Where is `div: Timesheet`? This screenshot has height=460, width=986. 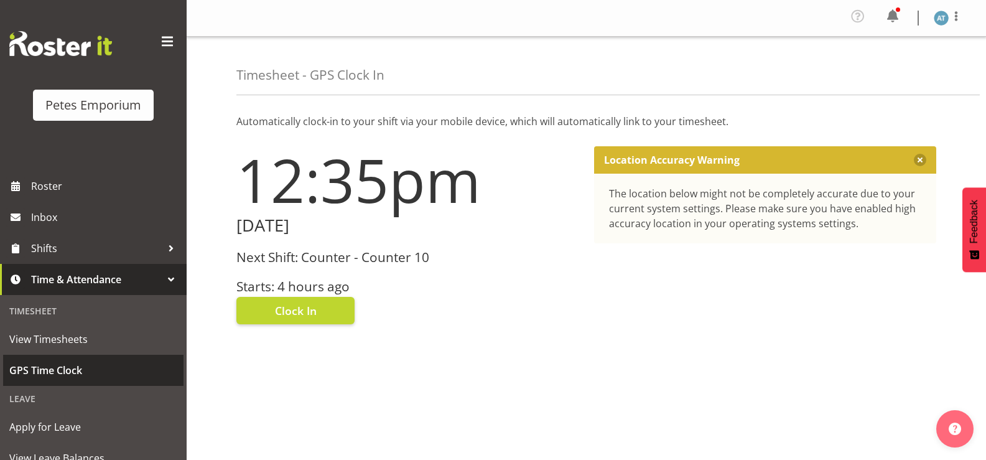 div: Timesheet is located at coordinates (93, 310).